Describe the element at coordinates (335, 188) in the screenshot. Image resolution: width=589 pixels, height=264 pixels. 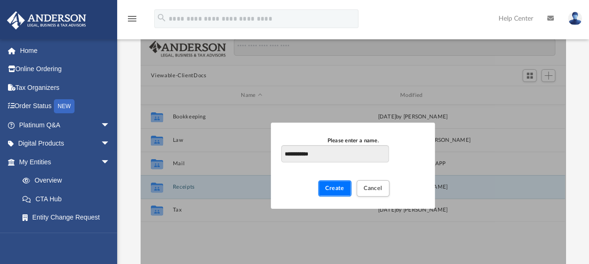
I see `button: Create` at that location.